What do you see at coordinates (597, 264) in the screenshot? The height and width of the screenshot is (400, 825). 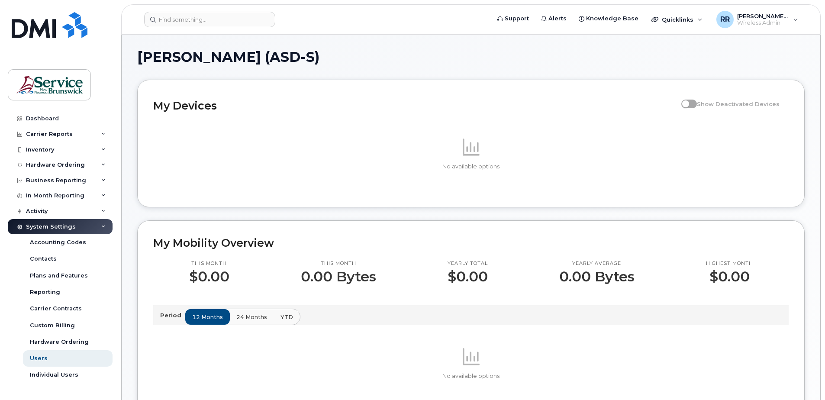 I see `p: Yearly average` at bounding box center [597, 264].